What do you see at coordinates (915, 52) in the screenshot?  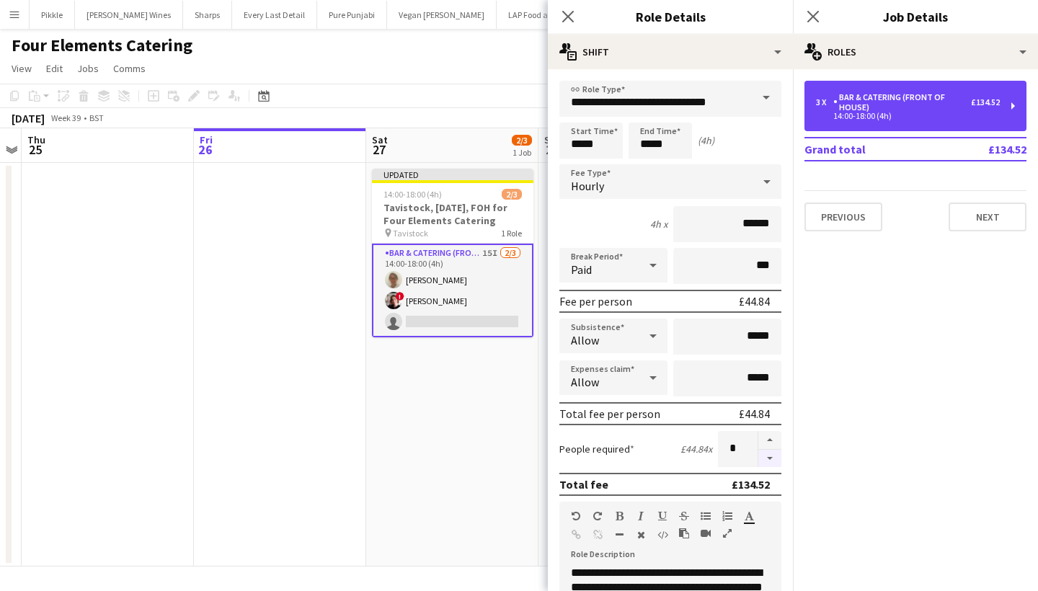 I see `div: Roles` at bounding box center [915, 52].